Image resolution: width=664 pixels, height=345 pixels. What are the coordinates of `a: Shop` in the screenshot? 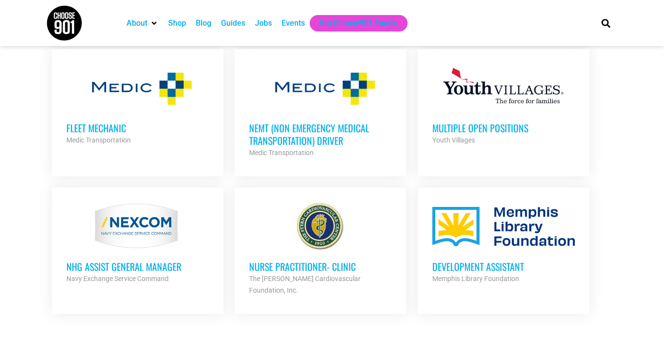 It's located at (177, 23).